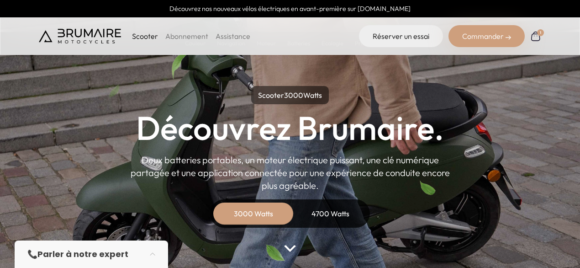  I want to click on h1: Découvrez Brumaire., so click(290, 128).